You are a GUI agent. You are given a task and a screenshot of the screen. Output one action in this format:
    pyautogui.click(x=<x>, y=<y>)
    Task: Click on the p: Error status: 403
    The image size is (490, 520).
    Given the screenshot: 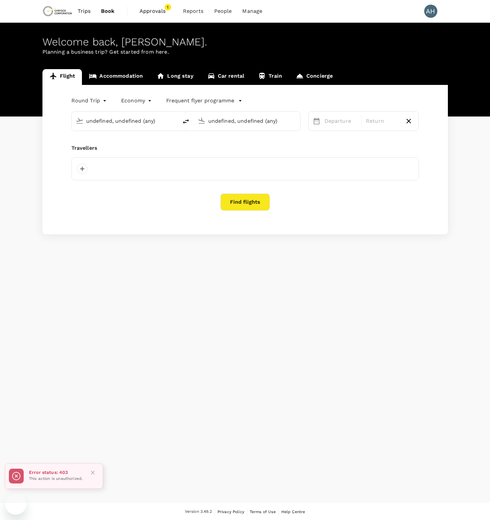 What is the action you would take?
    pyautogui.click(x=56, y=472)
    